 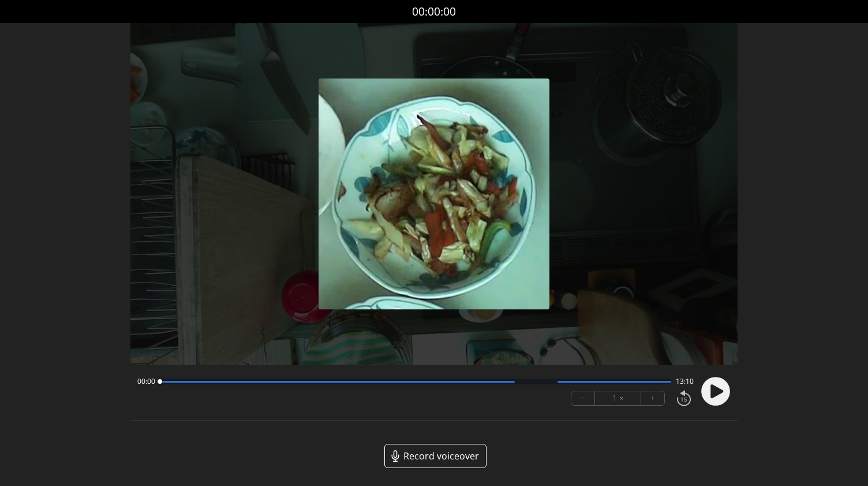 What do you see at coordinates (684, 381) in the screenshot?
I see `span: 13:10` at bounding box center [684, 381].